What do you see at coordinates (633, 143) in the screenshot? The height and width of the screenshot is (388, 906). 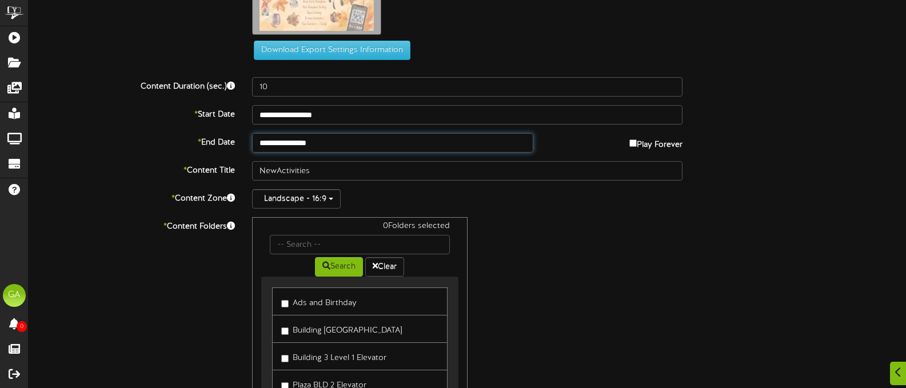 I see `input: Play Forever` at bounding box center [633, 143].